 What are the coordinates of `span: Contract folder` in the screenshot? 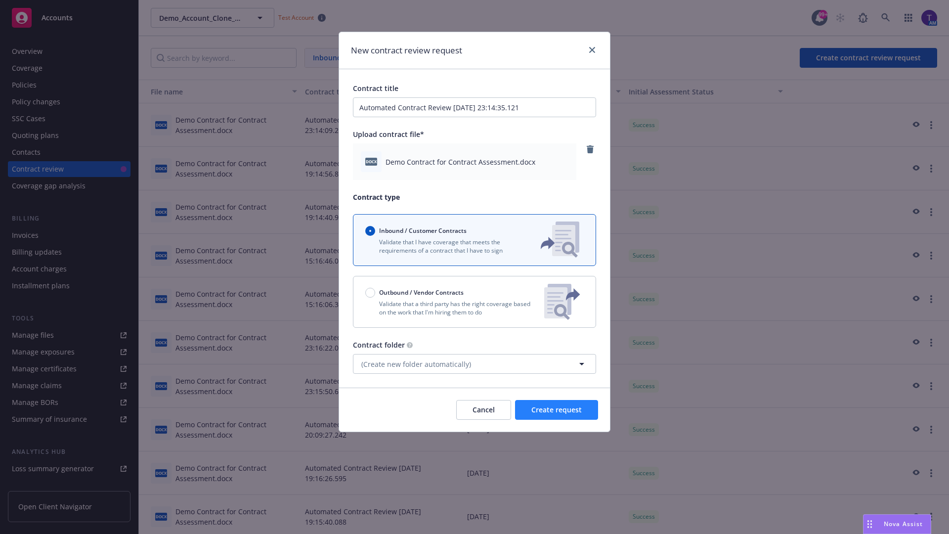 It's located at (379, 344).